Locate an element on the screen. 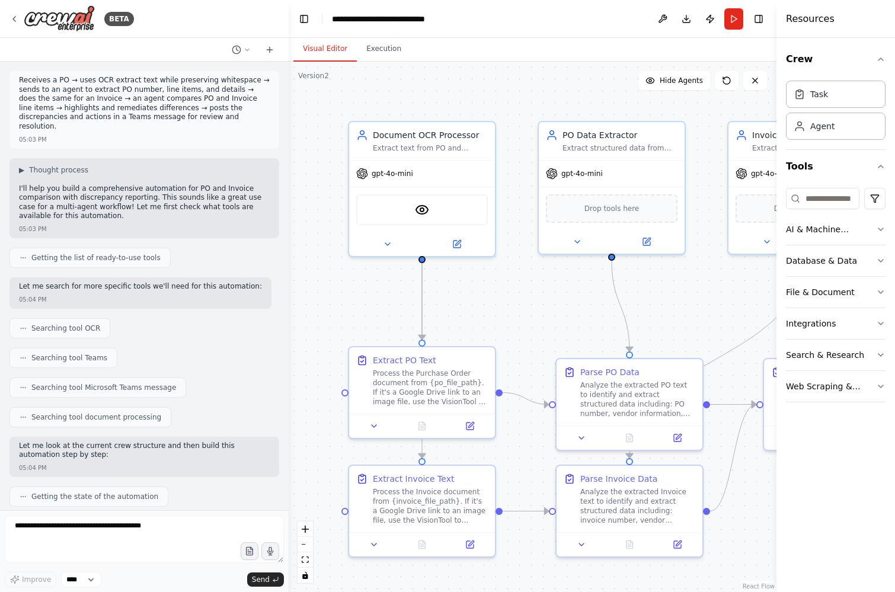 Image resolution: width=895 pixels, height=592 pixels. div: Parse PO Data is located at coordinates (610, 372).